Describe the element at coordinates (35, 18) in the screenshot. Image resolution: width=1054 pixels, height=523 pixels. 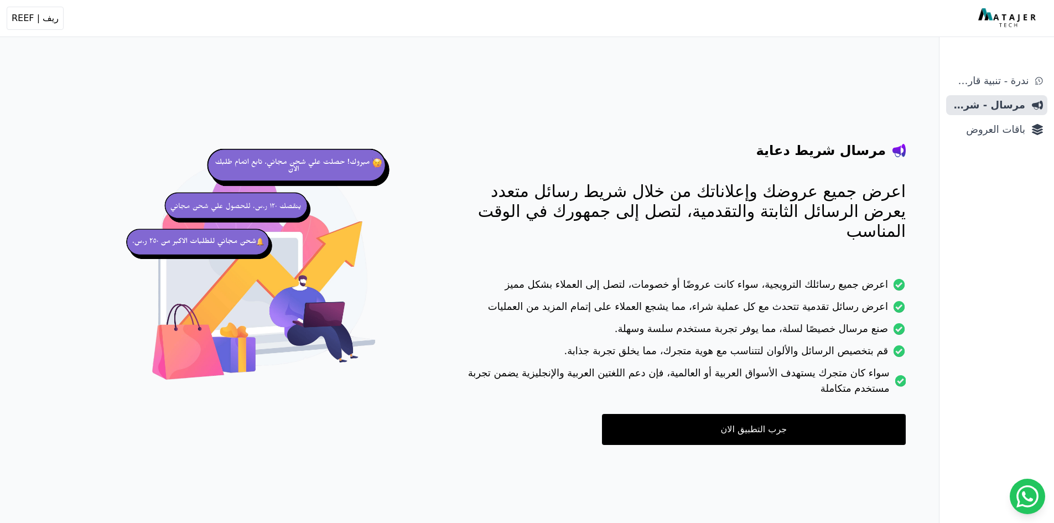
I see `span: ريف | REEF` at that location.